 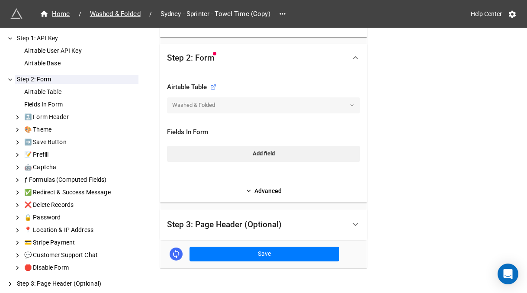 I want to click on div: Airtable Base, so click(x=80, y=63).